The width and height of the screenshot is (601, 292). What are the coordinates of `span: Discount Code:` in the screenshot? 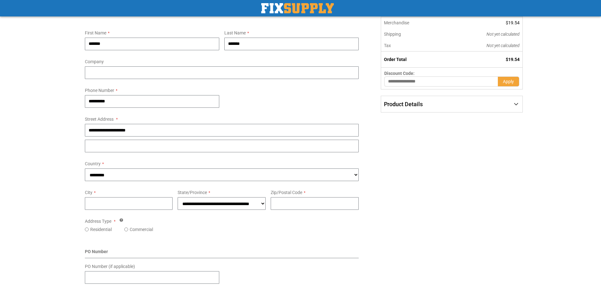 It's located at (400, 73).